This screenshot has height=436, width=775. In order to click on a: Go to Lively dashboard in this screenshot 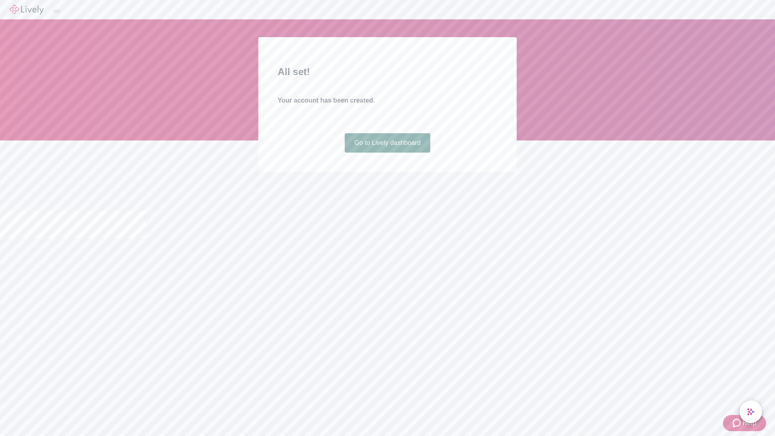, I will do `click(387, 143)`.